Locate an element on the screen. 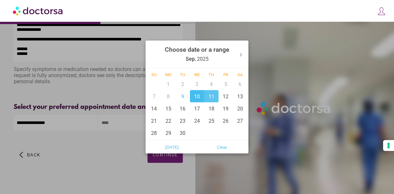  div: 2 is located at coordinates (183, 84).